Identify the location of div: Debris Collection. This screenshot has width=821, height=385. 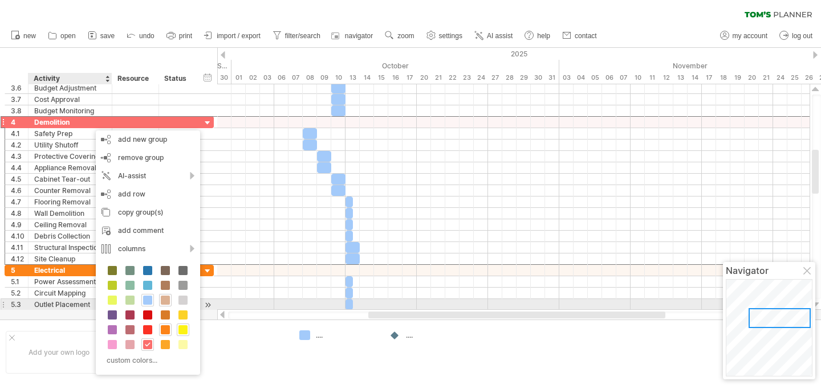
(70, 236).